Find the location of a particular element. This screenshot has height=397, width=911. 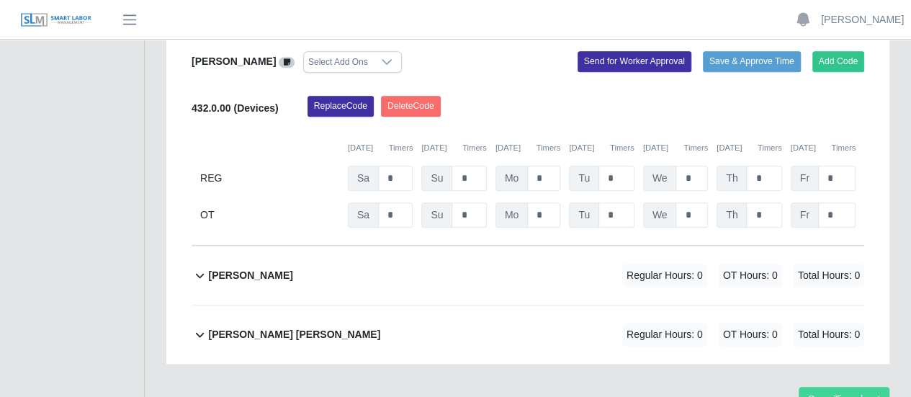

button: Add Code is located at coordinates (838, 61).